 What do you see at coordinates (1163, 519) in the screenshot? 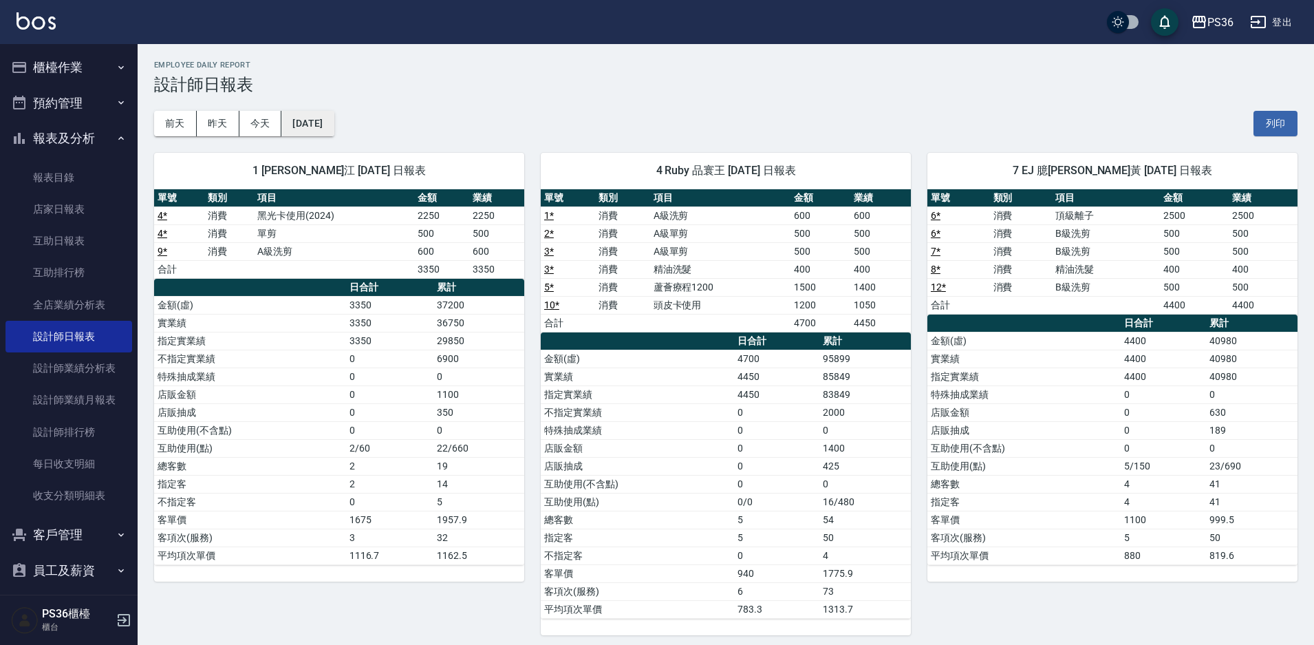
I see `td: 1100` at bounding box center [1163, 519].